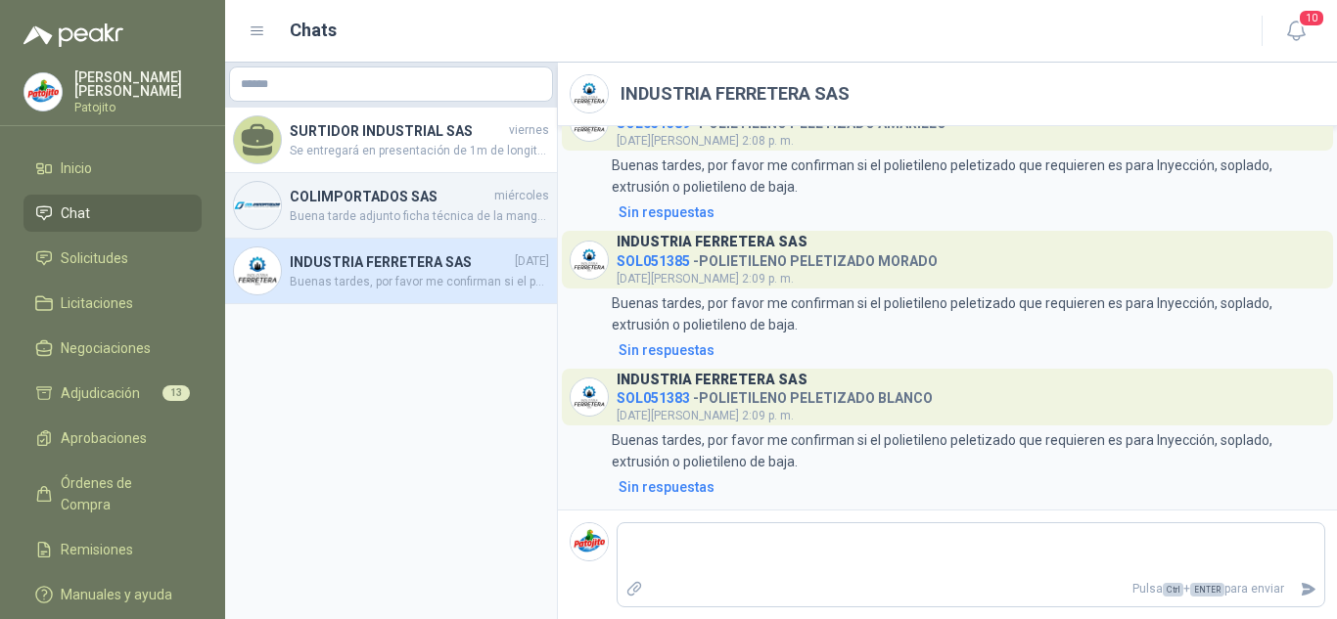 This screenshot has height=619, width=1337. I want to click on label: Adjuntar archivos, so click(634, 589).